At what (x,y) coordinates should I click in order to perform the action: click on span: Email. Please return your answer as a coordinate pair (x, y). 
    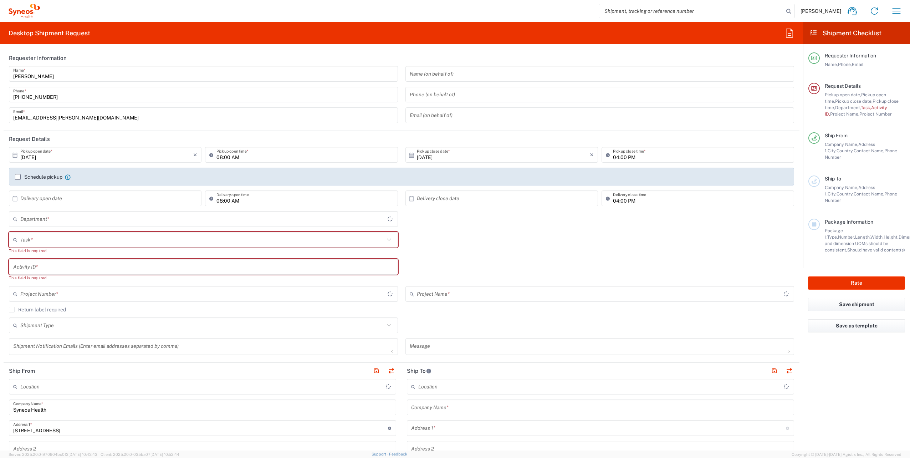
    Looking at the image, I should click on (858, 64).